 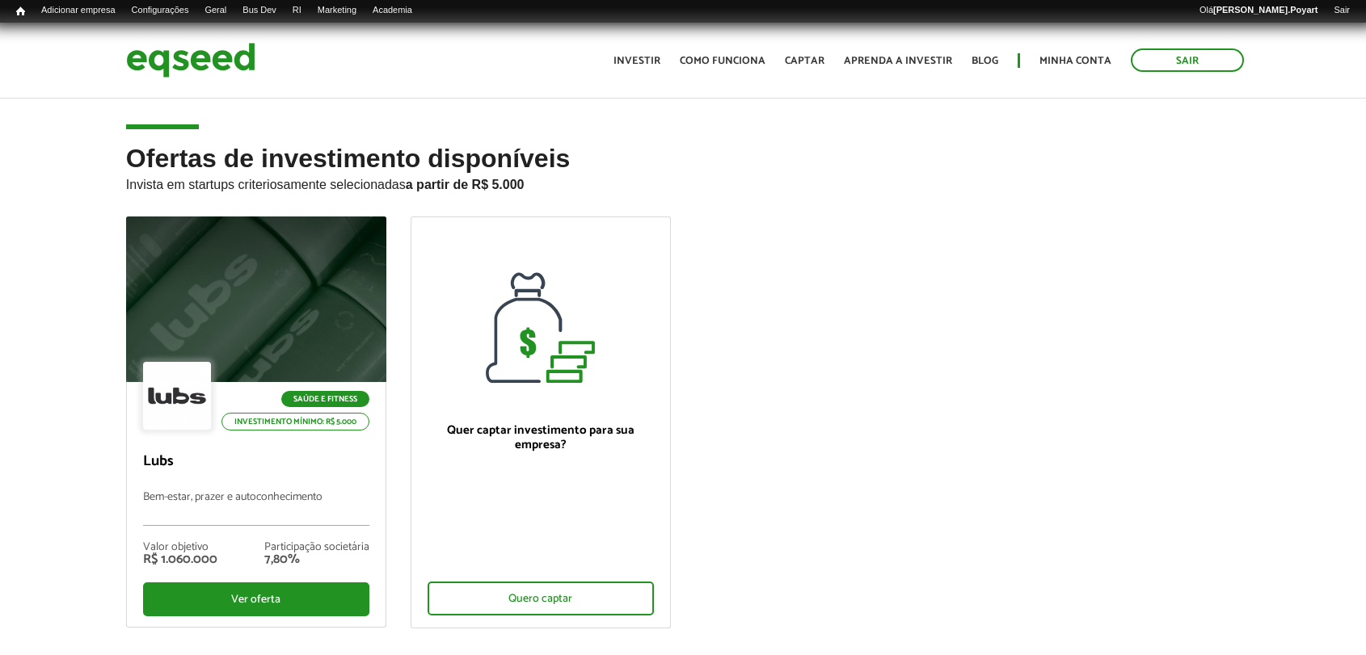 What do you see at coordinates (392, 11) in the screenshot?
I see `a: Academia` at bounding box center [392, 11].